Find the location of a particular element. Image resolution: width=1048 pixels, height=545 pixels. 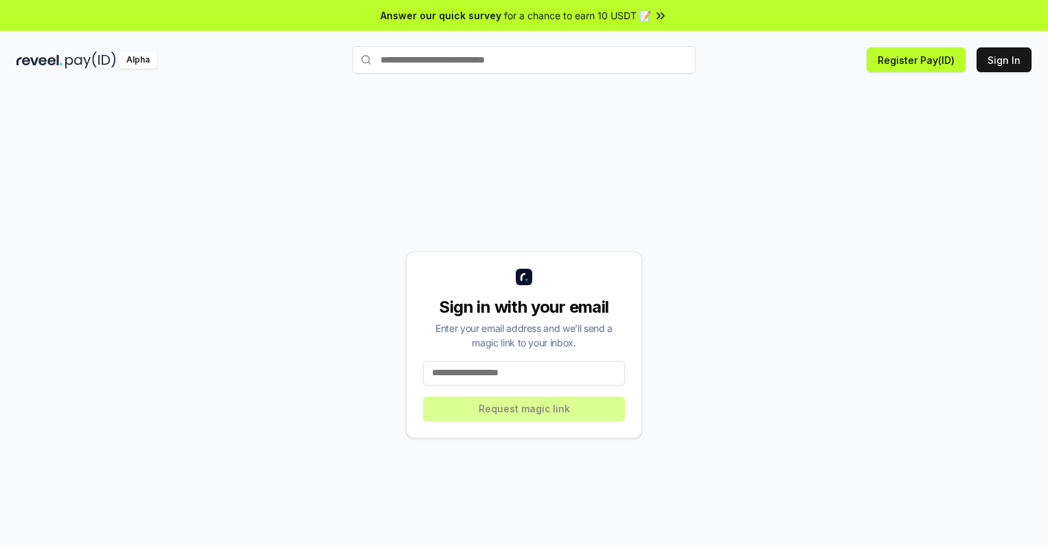

button: Register Pay(ID) is located at coordinates (916, 60).